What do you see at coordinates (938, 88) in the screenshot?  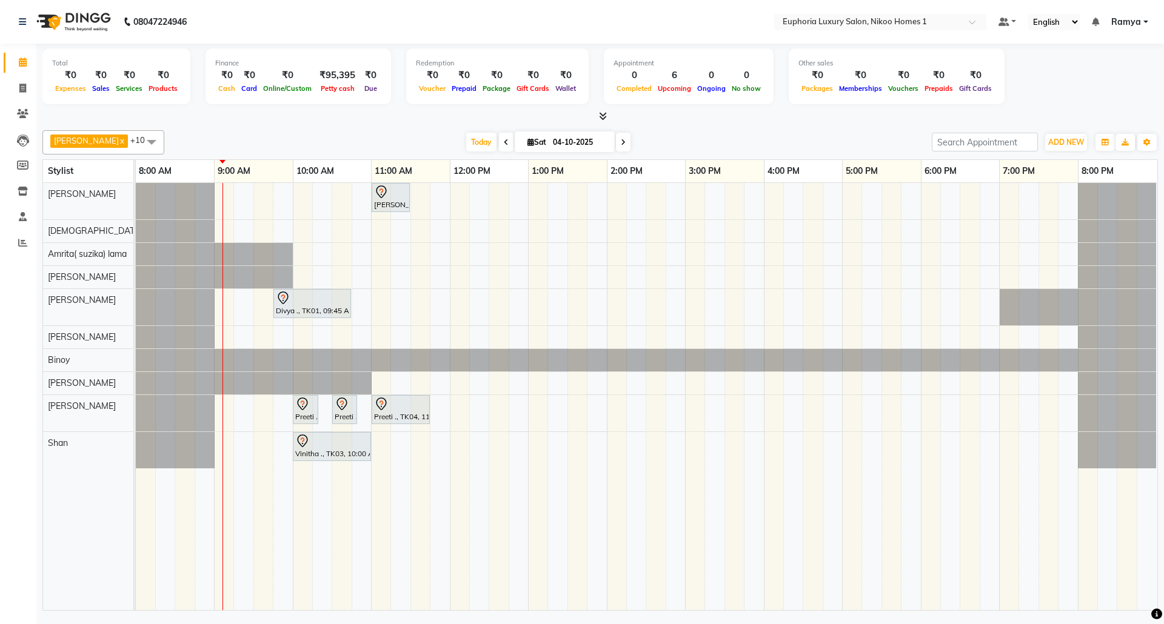 I see `span: Prepaids` at bounding box center [938, 88].